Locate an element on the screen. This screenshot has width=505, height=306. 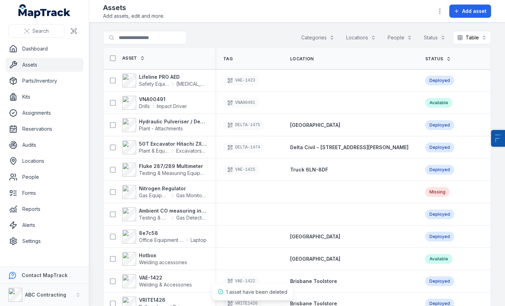
a: Reservations is located at coordinates (44, 129).